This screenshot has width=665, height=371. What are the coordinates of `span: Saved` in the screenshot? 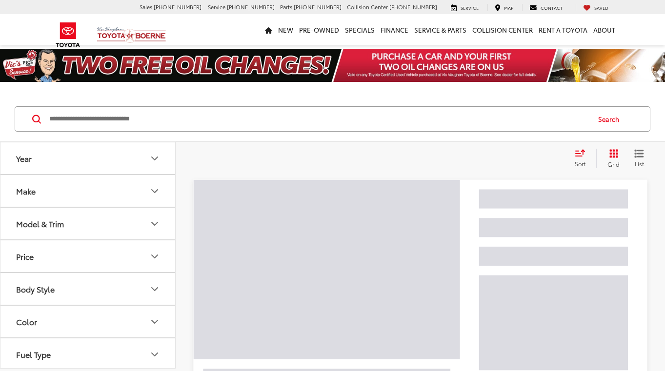 It's located at (601, 7).